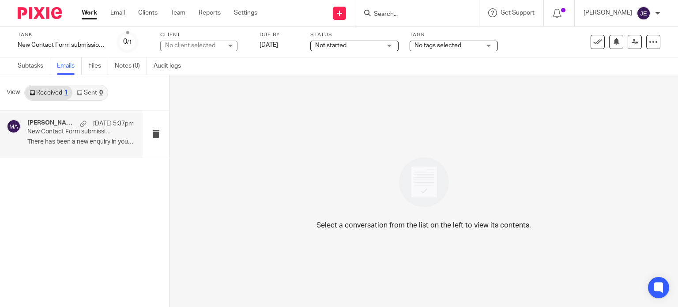 This screenshot has height=307, width=678. Describe the element at coordinates (80, 142) in the screenshot. I see `p: There has been a new enquiry in your website....` at that location.